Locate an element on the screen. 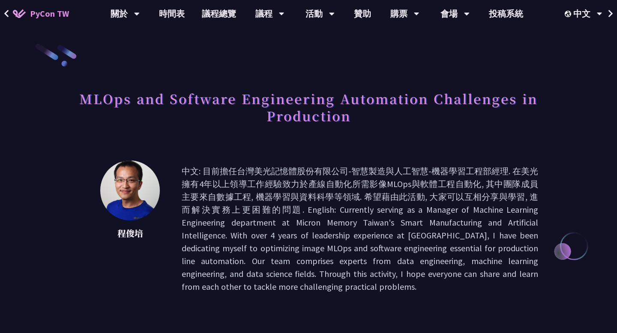 The width and height of the screenshot is (617, 333). img: 程俊培 is located at coordinates (130, 191).